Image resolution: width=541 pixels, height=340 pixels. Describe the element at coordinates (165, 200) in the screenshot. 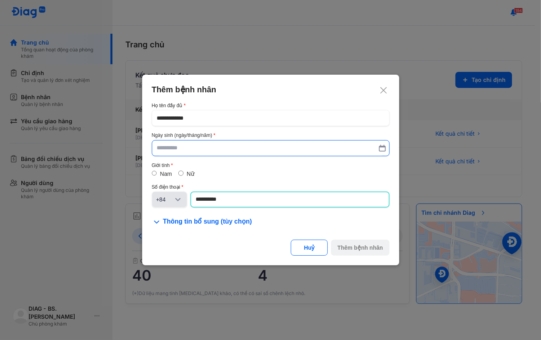

I see `div: +84` at that location.